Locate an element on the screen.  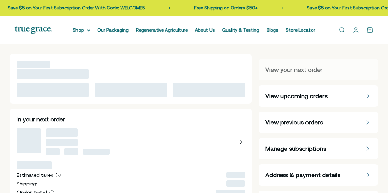
a: Regenerative Agriculture is located at coordinates (162, 30).